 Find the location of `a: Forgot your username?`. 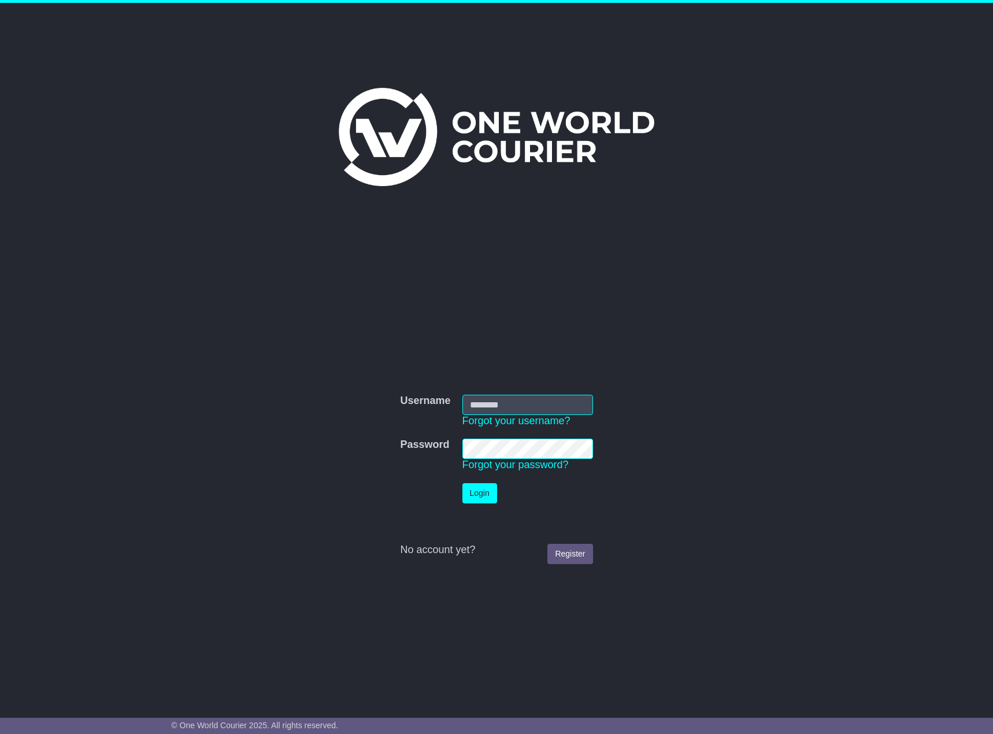

a: Forgot your username? is located at coordinates (516, 421).